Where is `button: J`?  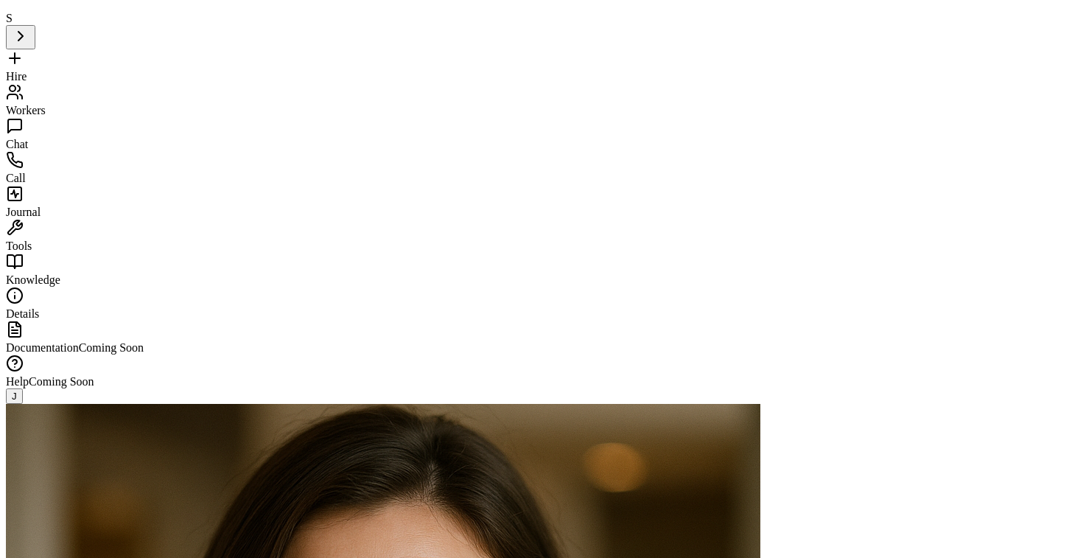
button: J is located at coordinates (14, 396).